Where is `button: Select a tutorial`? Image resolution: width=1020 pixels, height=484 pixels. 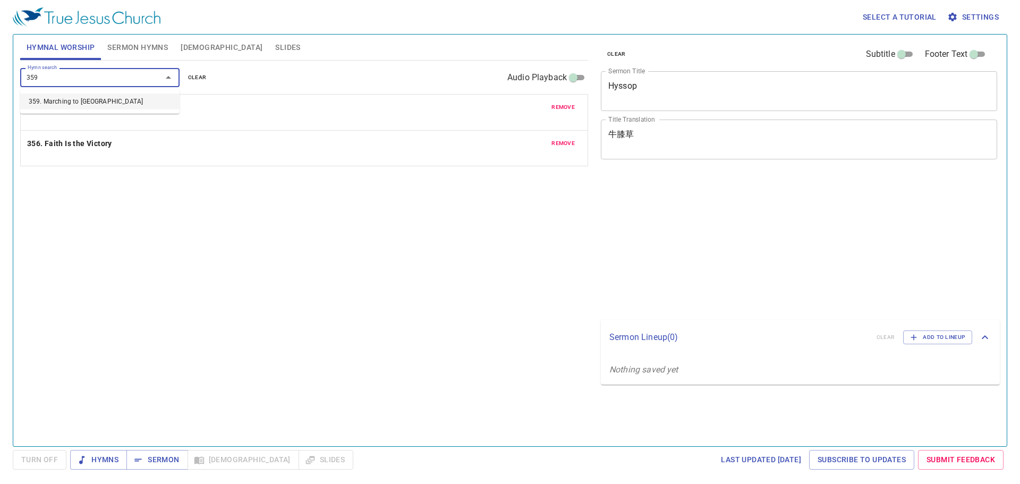
button: Select a tutorial is located at coordinates (900, 17).